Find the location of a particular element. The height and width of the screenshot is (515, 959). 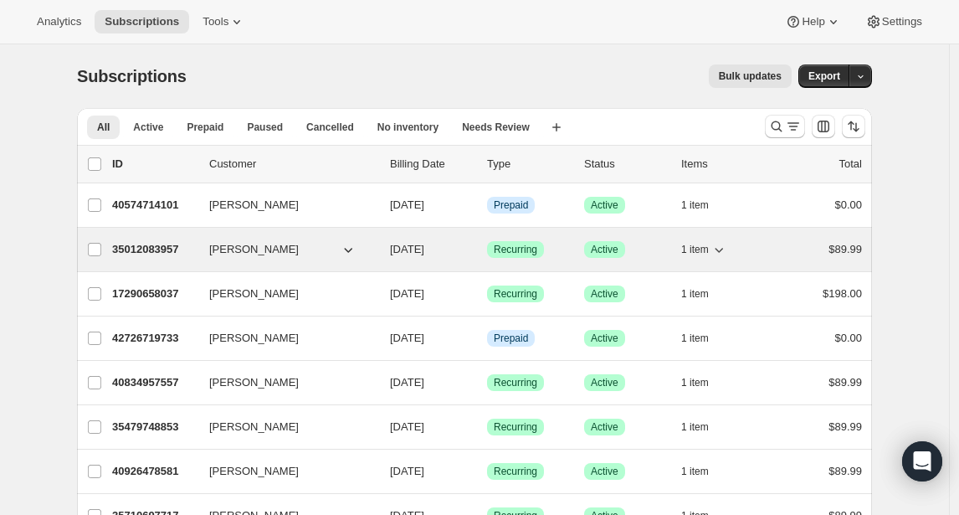

p: ID is located at coordinates (154, 164).